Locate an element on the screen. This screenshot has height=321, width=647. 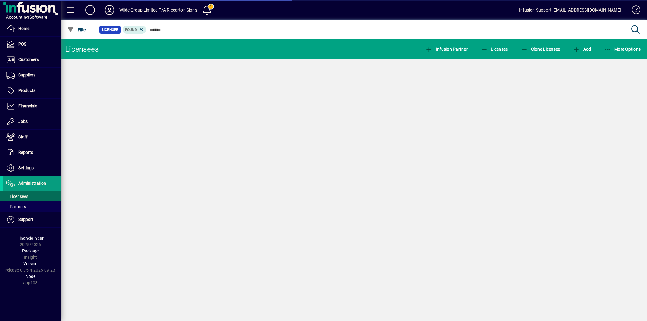
a: Financials is located at coordinates (32, 106).